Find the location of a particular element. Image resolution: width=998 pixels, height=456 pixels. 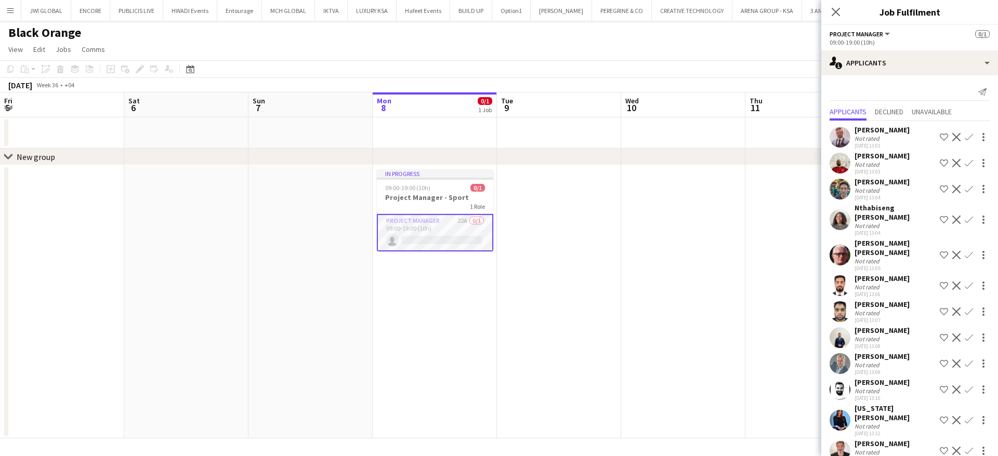

span: Sat is located at coordinates (134, 101).